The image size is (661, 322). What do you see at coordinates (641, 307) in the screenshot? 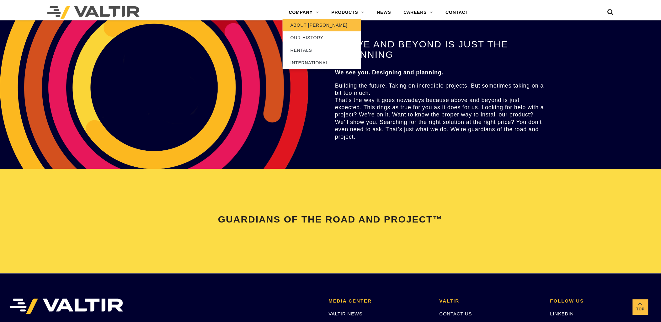
I see `a: Top` at bounding box center [641, 307].